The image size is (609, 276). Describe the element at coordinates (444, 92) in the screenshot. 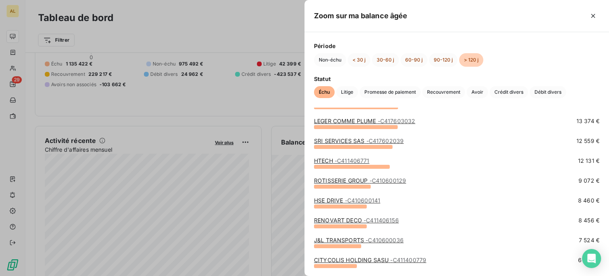

I see `button: Recouvrement` at that location.